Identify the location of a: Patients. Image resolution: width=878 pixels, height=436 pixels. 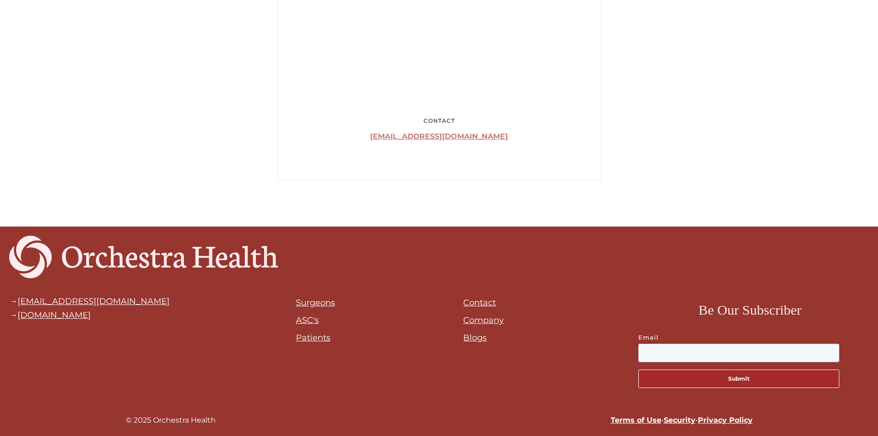
(313, 337).